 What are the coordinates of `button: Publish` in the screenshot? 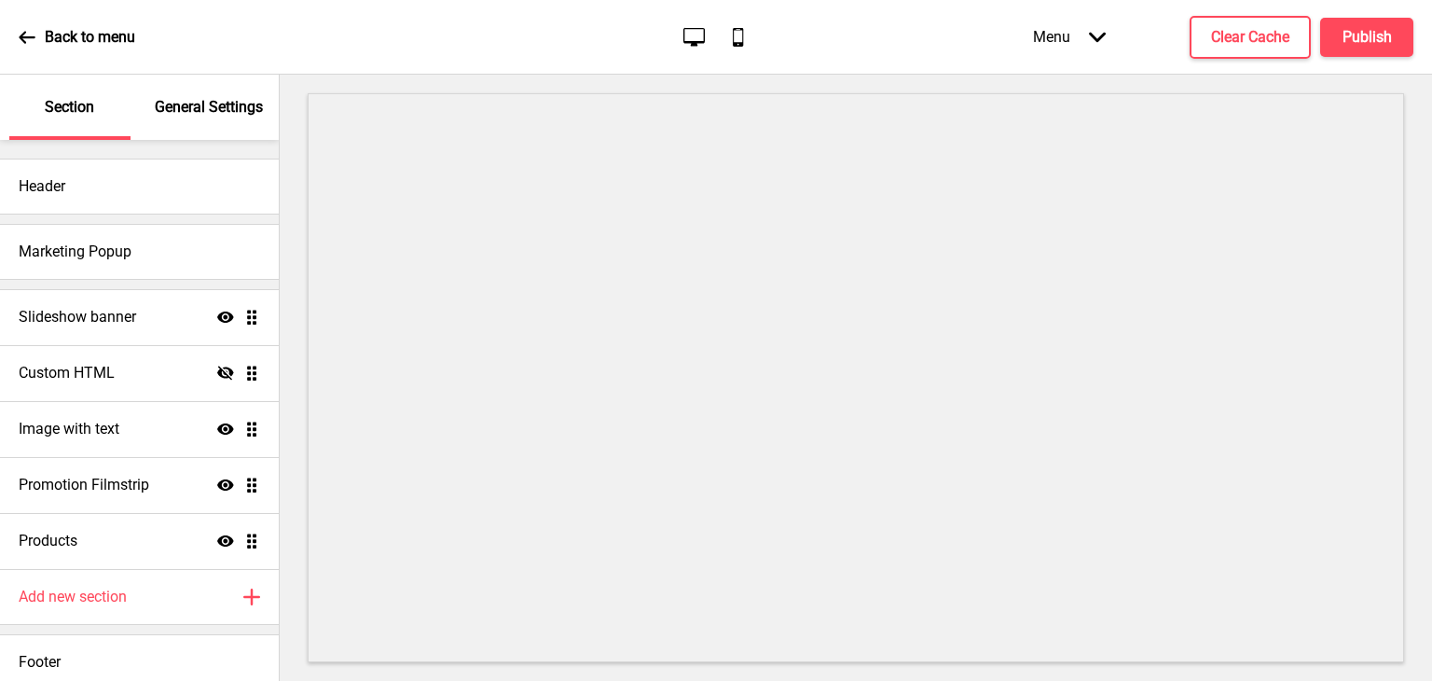 It's located at (1367, 37).